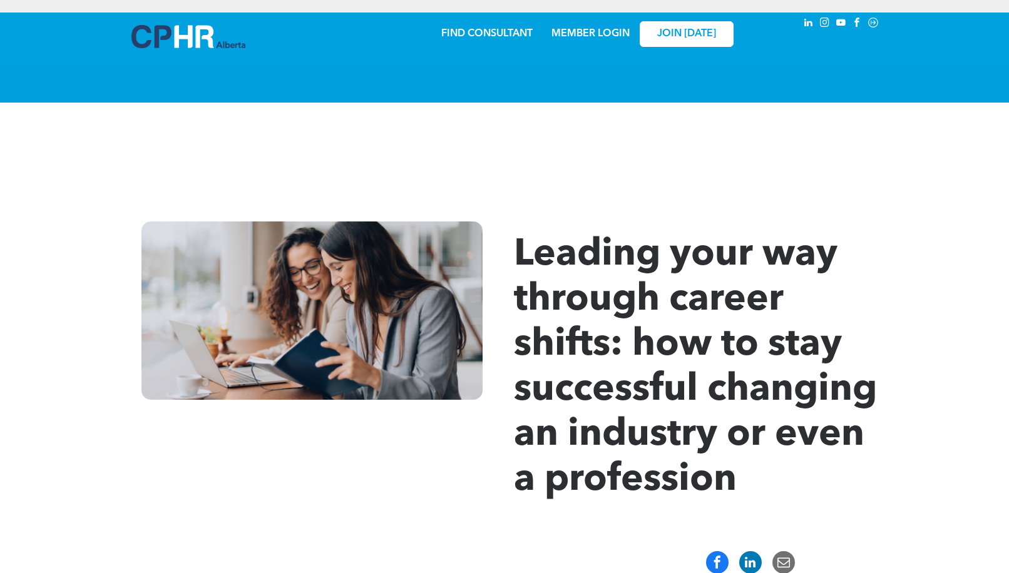 The width and height of the screenshot is (1009, 573). I want to click on a: youtube, so click(840, 24).